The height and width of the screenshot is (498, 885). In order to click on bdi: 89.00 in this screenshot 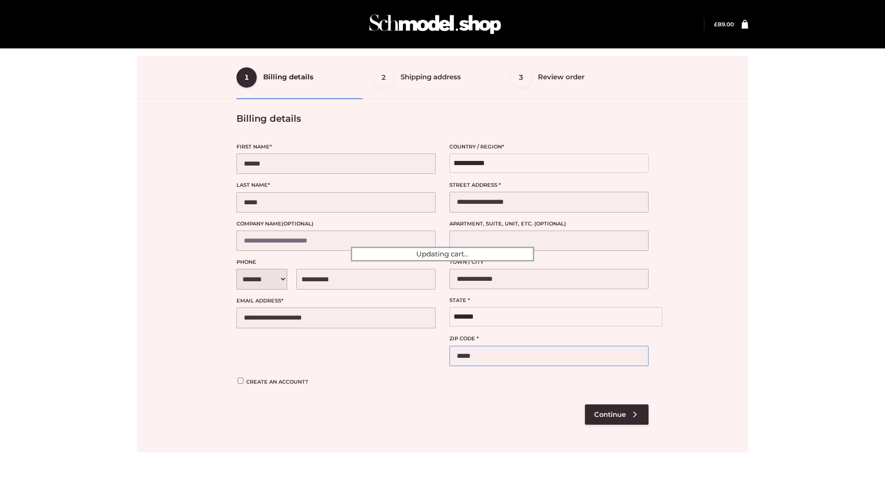, I will do `click(724, 24)`.